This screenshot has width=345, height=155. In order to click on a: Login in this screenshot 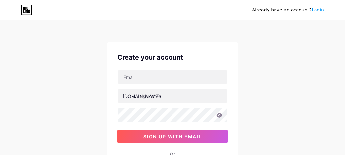, I will do `click(318, 10)`.